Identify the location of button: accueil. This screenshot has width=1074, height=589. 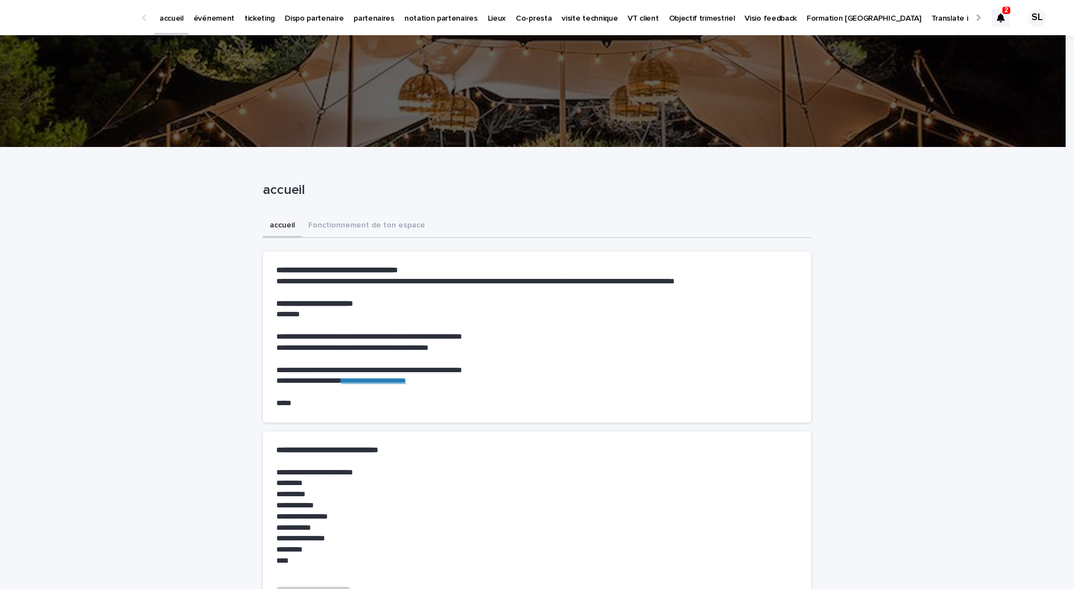
(282, 226).